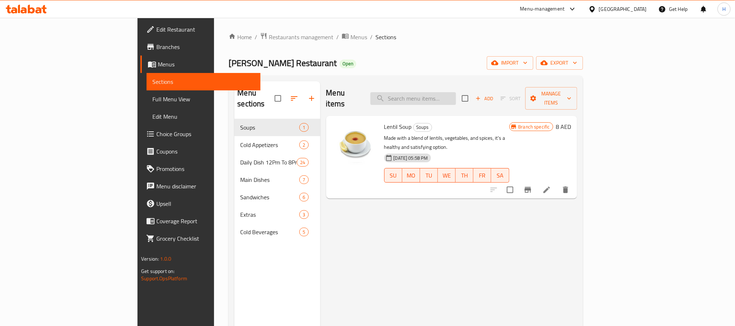 The height and width of the screenshot is (326, 735). I want to click on button: MO, so click(411, 175).